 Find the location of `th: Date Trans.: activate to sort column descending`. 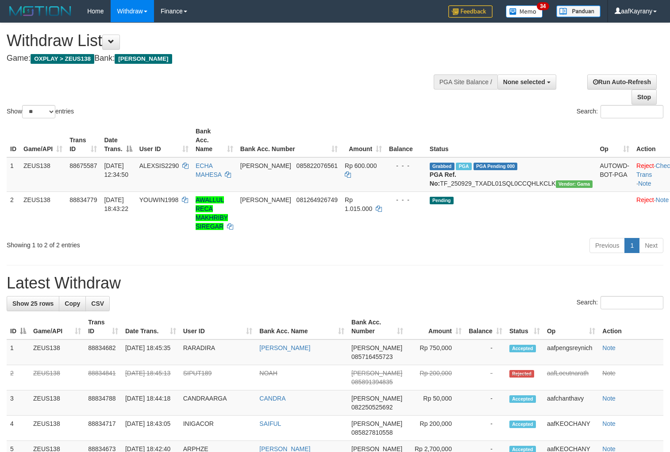

th: Date Trans.: activate to sort column descending is located at coordinates (118, 140).